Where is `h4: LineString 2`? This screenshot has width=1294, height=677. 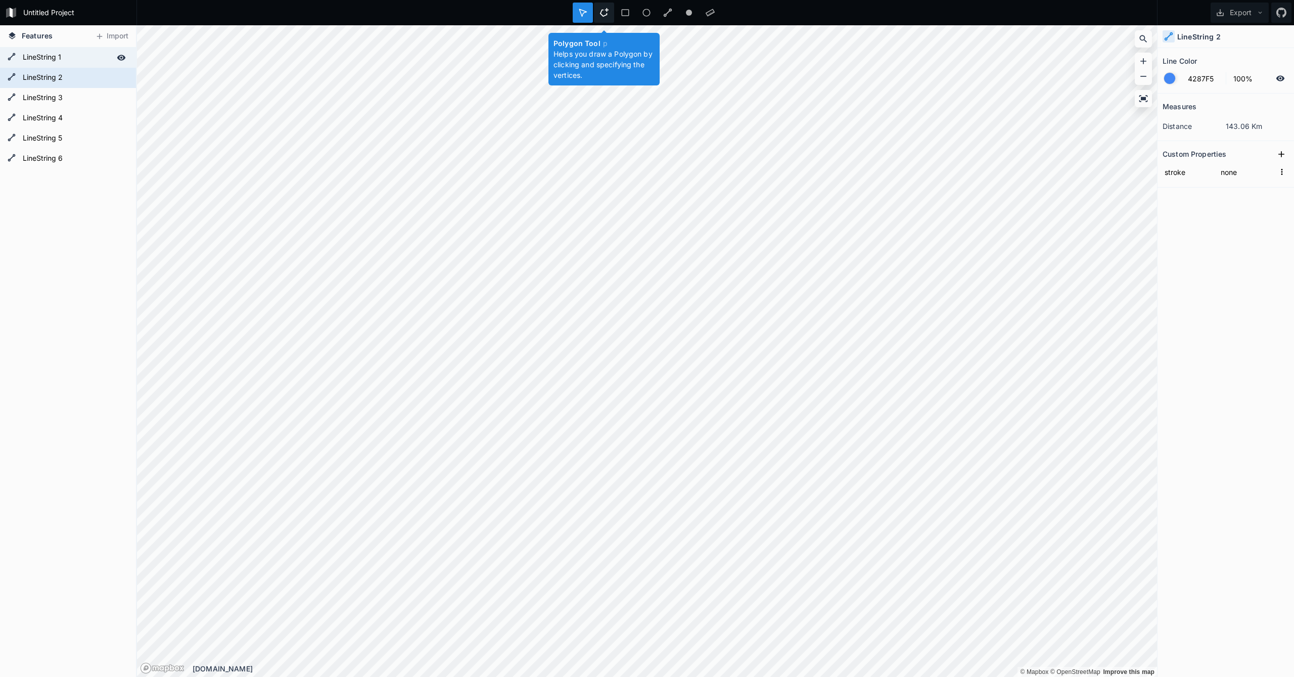 h4: LineString 2 is located at coordinates (1199, 36).